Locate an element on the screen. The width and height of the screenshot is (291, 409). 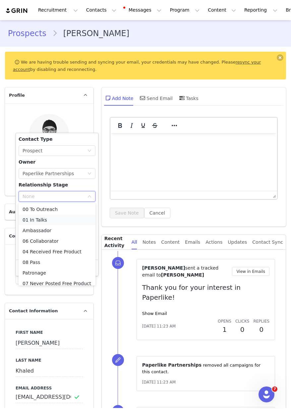
span: Relationship Stage is located at coordinates (43, 185).